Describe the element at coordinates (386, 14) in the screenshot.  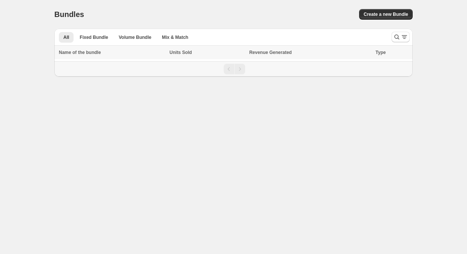
I see `span: Create a new Bundle` at that location.